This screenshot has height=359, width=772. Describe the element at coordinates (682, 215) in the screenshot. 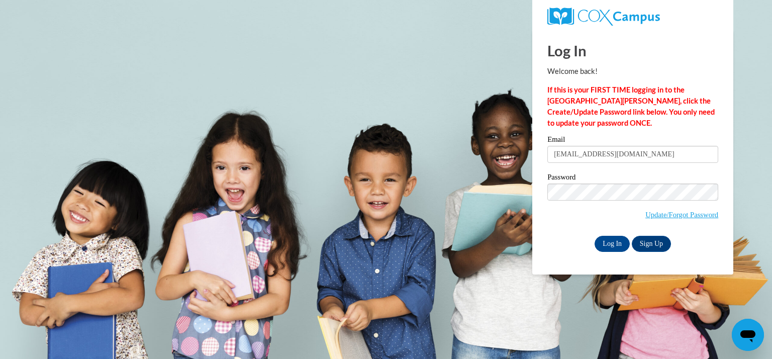

I see `a: Update/Forgot Password` at that location.